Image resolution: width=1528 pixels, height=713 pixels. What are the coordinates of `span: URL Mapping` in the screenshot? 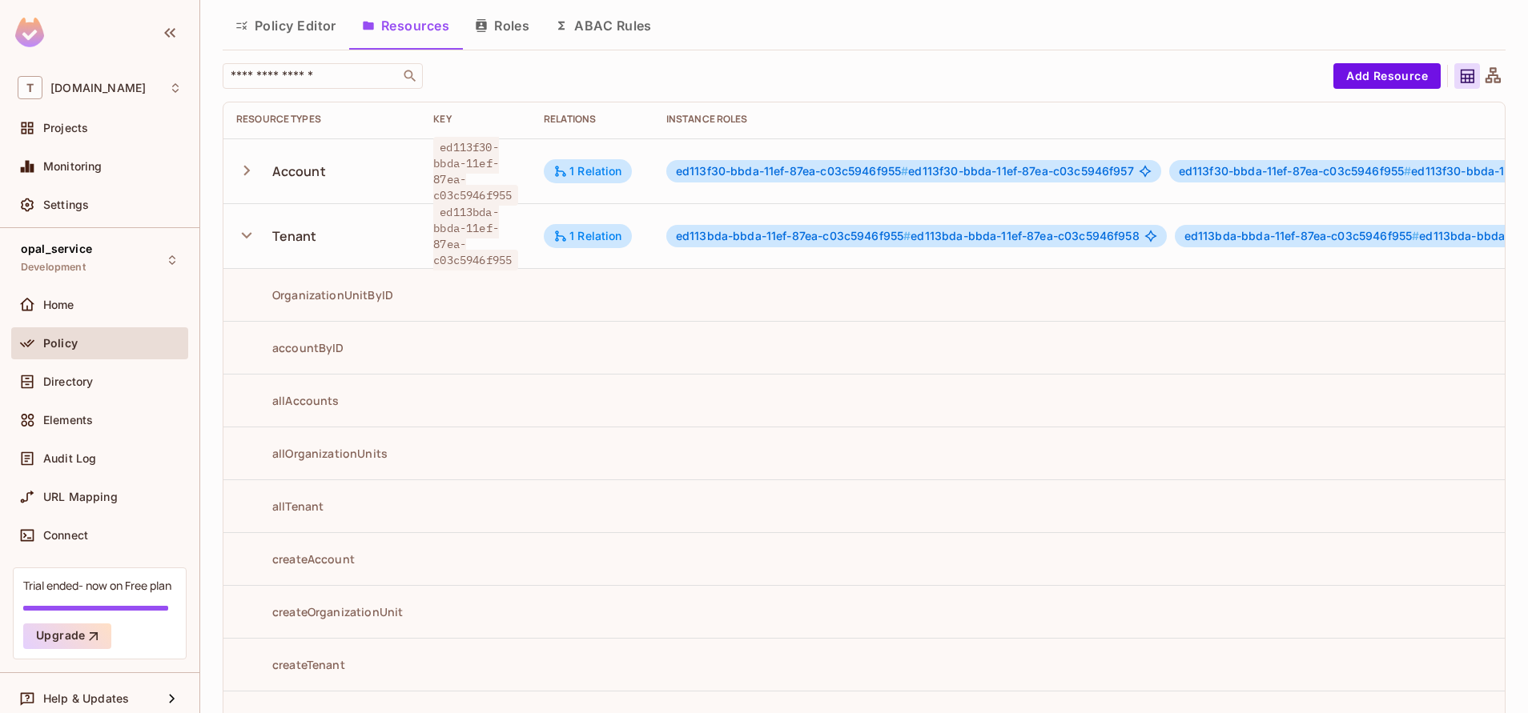 It's located at (80, 497).